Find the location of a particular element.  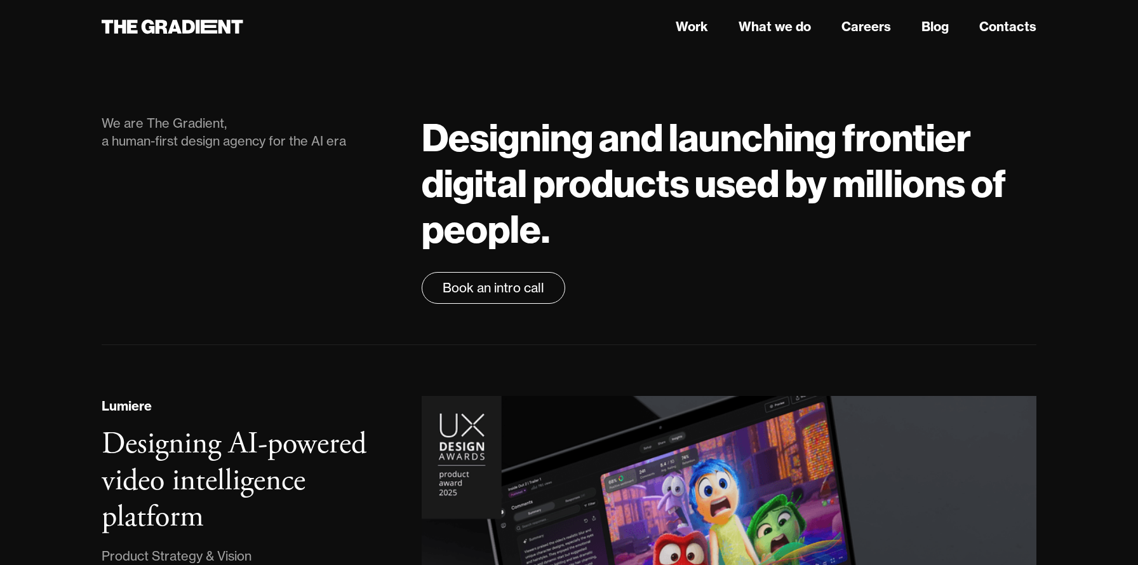

h3: Designing AI-powered video intelligence platform is located at coordinates (234, 480).